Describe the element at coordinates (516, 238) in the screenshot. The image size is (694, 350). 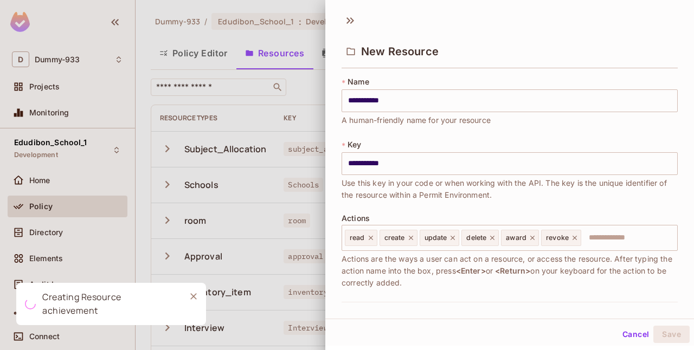
I see `span: award` at that location.